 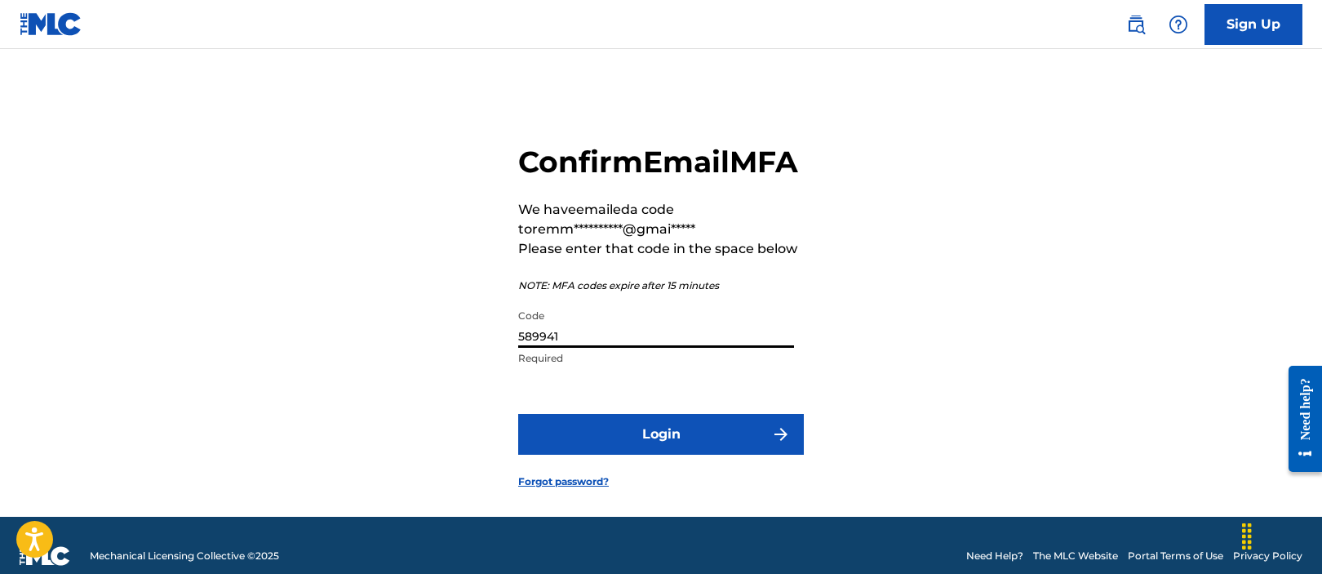 What do you see at coordinates (1136, 24) in the screenshot?
I see `a: Public Search` at bounding box center [1136, 24].